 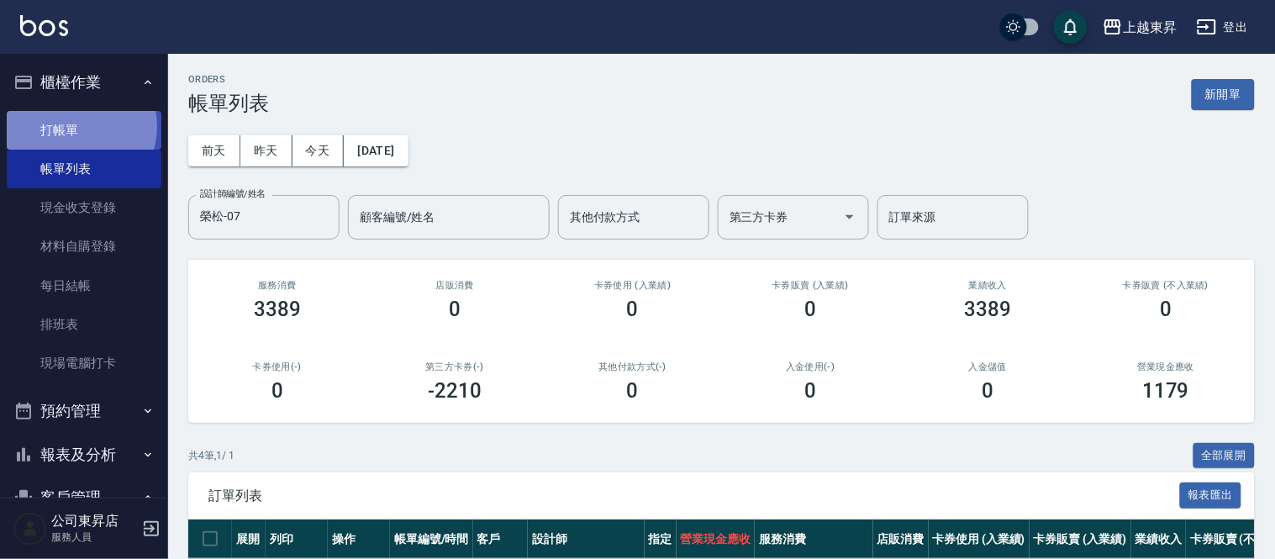 What do you see at coordinates (814, 539) in the screenshot?
I see `th: 服務消費` at bounding box center [814, 539].